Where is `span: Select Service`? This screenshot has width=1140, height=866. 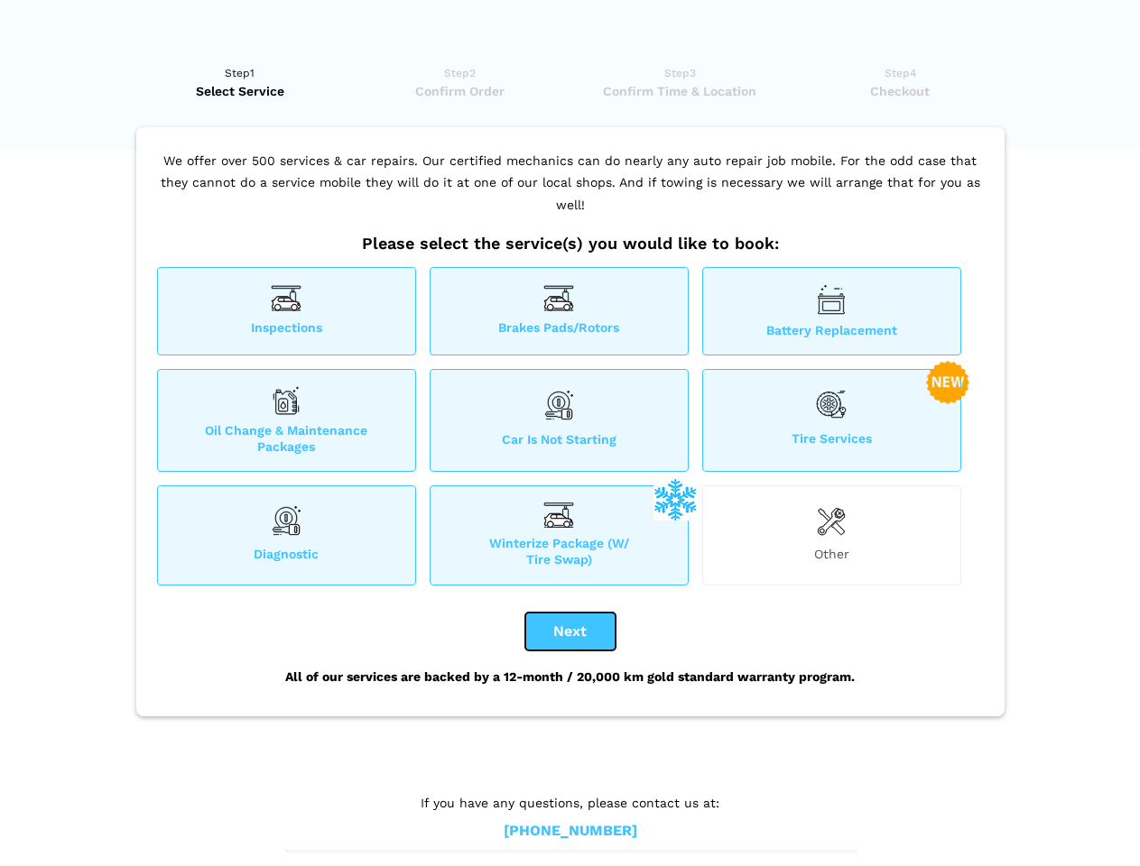
span: Select Service is located at coordinates (240, 91).